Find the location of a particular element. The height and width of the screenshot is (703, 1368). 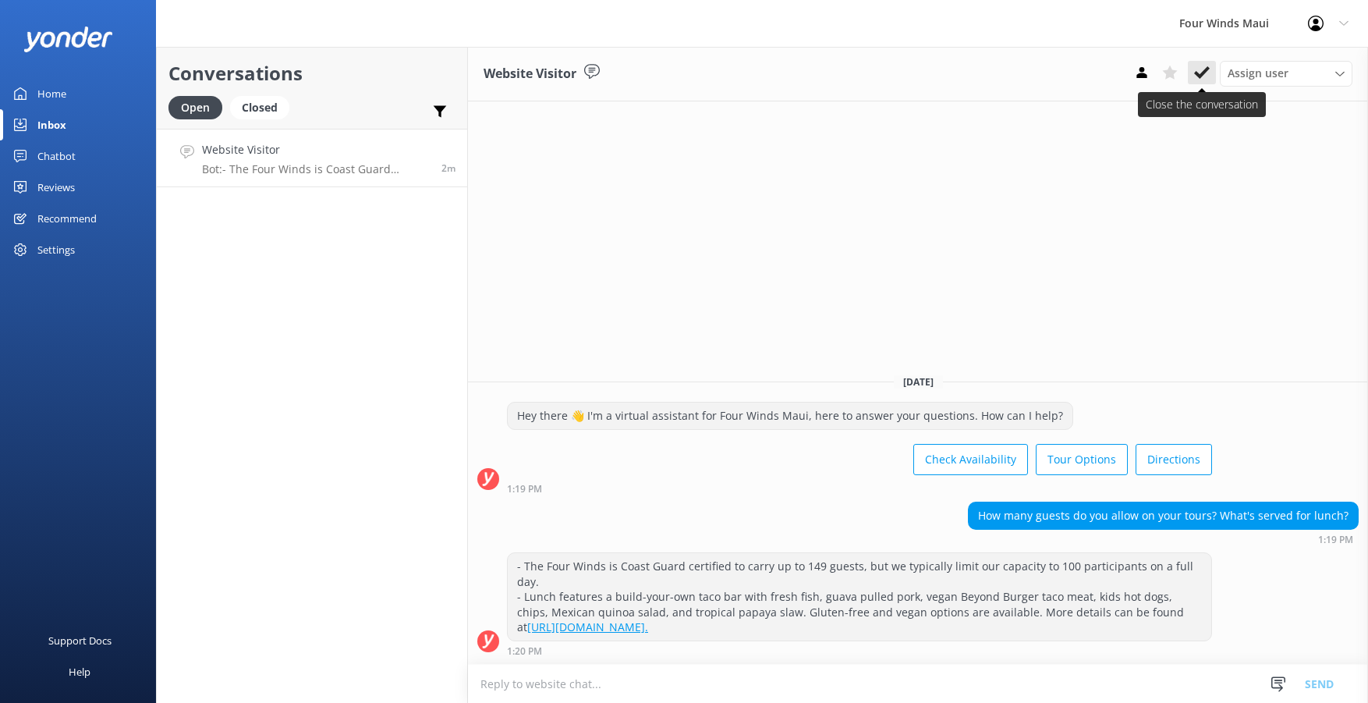

a: Open is located at coordinates (199, 107).